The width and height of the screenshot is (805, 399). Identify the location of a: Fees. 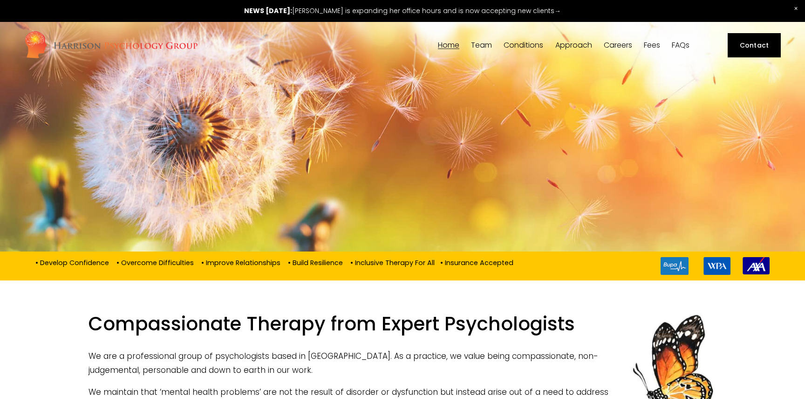
(652, 45).